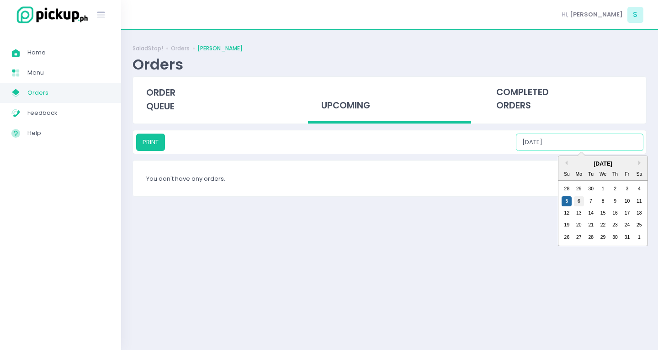 The image size is (658, 350). What do you see at coordinates (389, 178) in the screenshot?
I see `div: You don't have any orders.` at bounding box center [389, 178].